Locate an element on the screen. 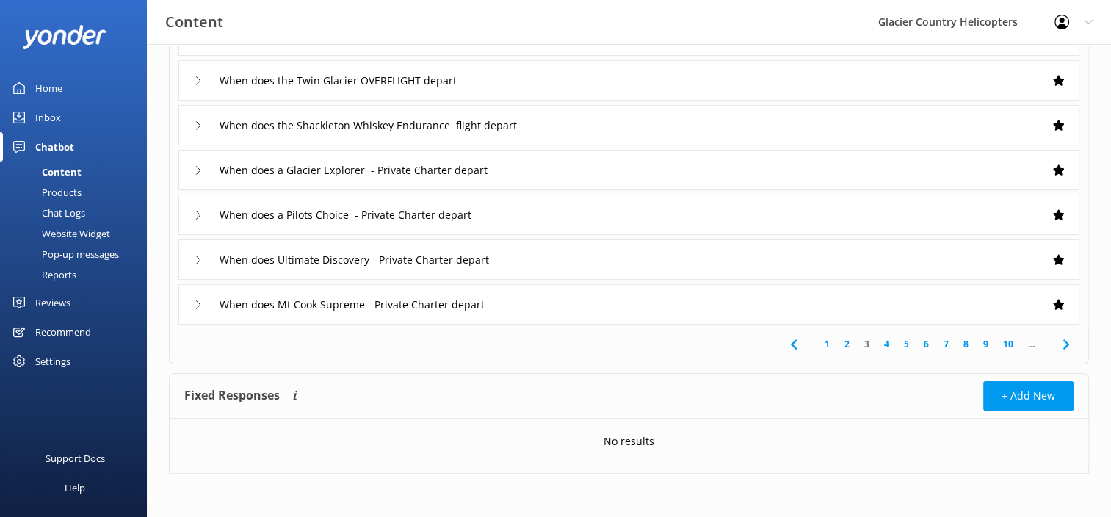 The height and width of the screenshot is (517, 1111). a: 1 is located at coordinates (827, 344).